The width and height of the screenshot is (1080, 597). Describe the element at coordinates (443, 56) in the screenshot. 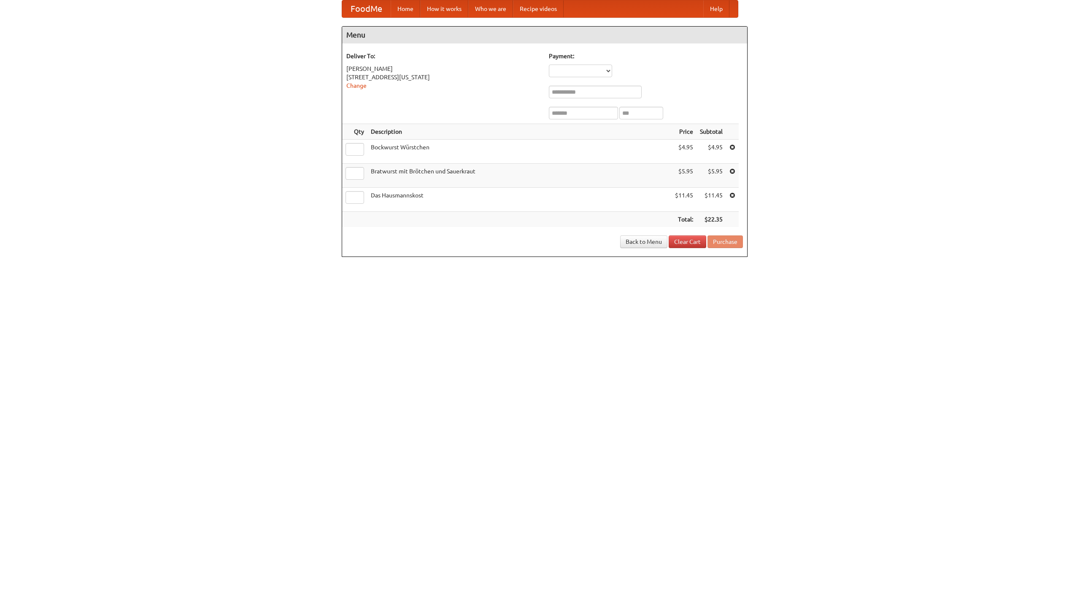

I see `h5: Deliver To:` at that location.